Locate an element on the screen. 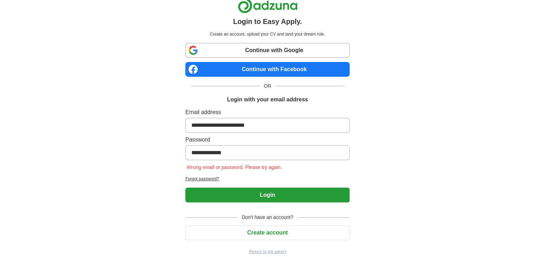 The width and height of the screenshot is (535, 257). a: Create account is located at coordinates (267, 232).